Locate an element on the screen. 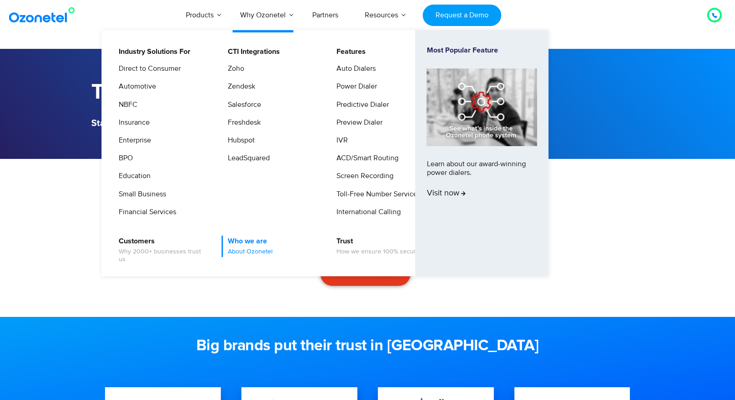  a: CustomersWhy 2000+ businesses trust us is located at coordinates (161, 250).